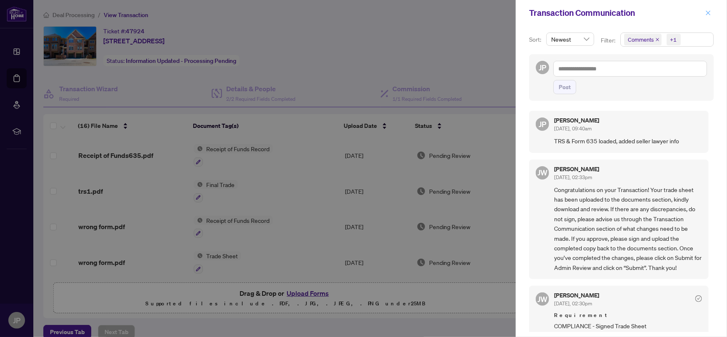 Image resolution: width=727 pixels, height=337 pixels. What do you see at coordinates (616, 13) in the screenshot?
I see `div: Transaction Communication` at bounding box center [616, 13].